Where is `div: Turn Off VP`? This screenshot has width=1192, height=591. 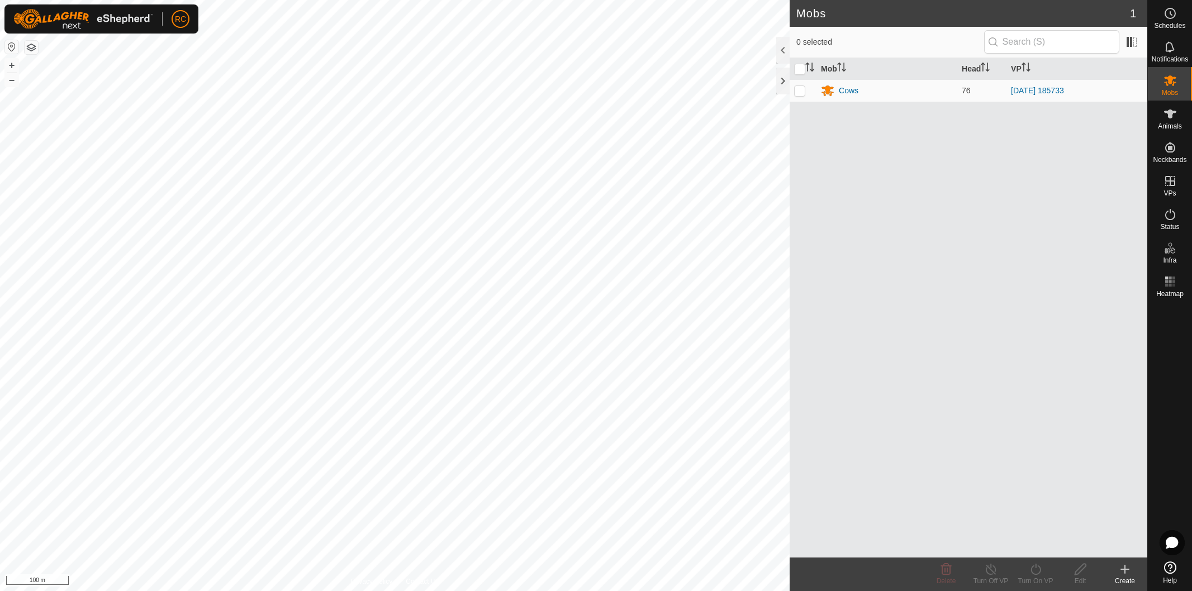 div: Turn Off VP is located at coordinates (991, 581).